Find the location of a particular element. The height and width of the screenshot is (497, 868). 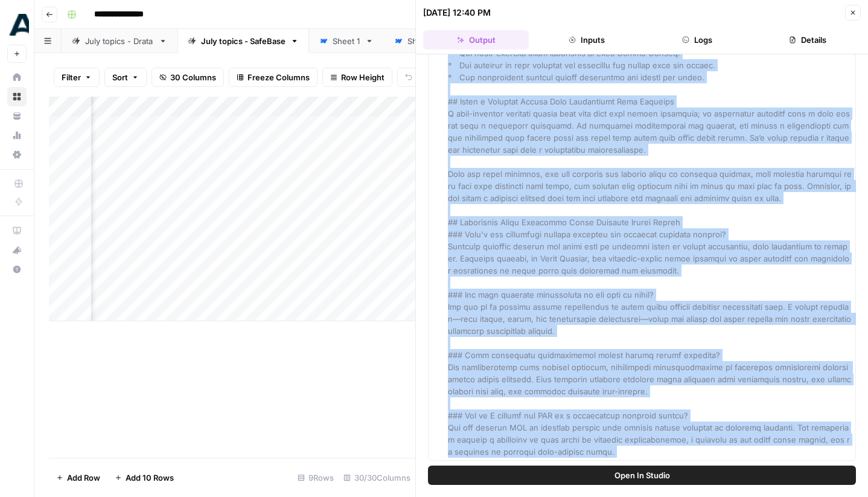

button: Sort is located at coordinates (126, 77).